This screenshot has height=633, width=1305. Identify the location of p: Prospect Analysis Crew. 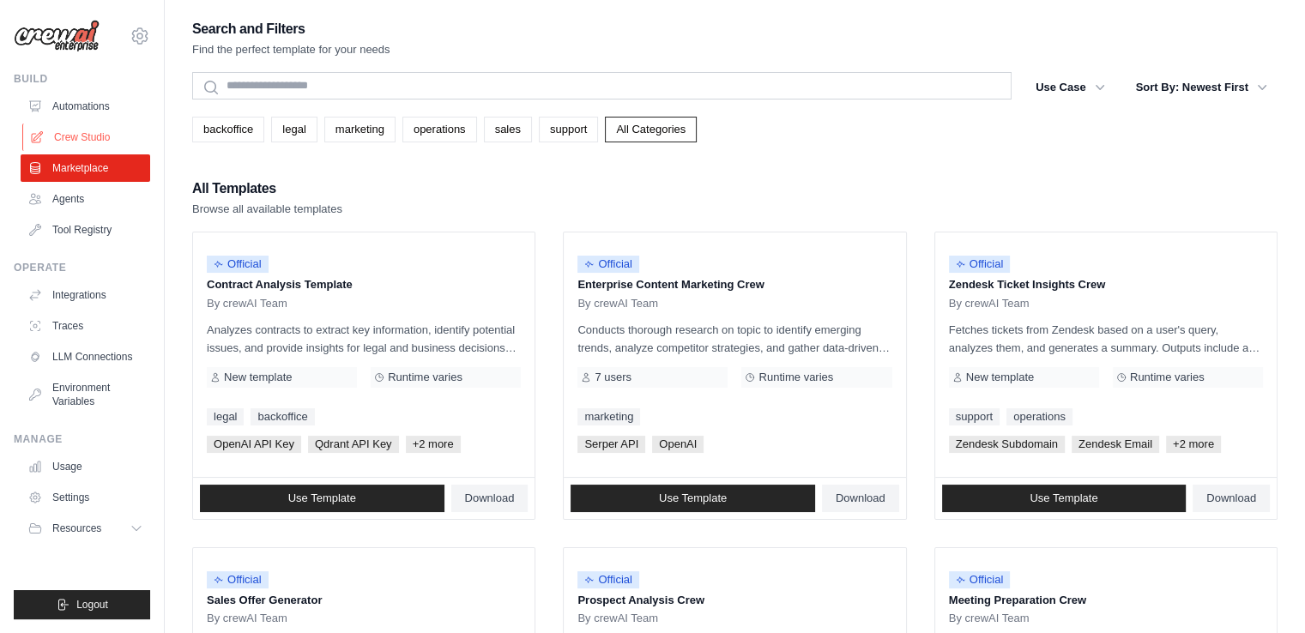
(735, 601).